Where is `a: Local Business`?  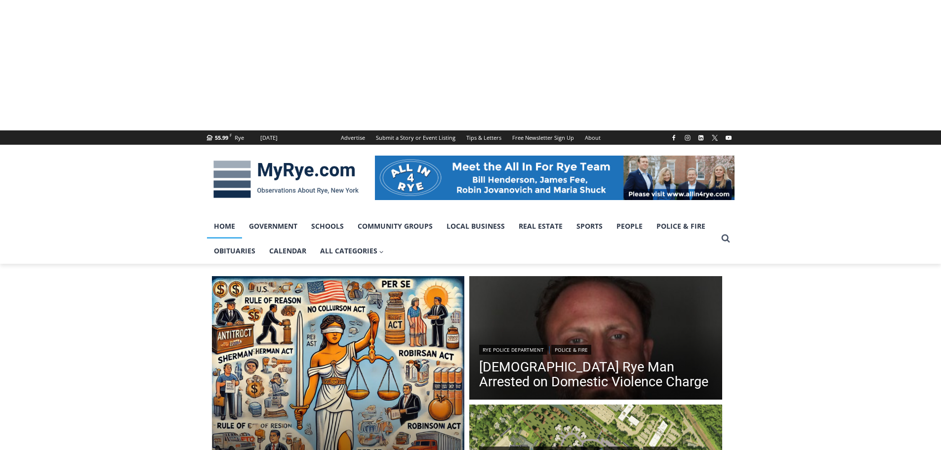 a: Local Business is located at coordinates (476, 226).